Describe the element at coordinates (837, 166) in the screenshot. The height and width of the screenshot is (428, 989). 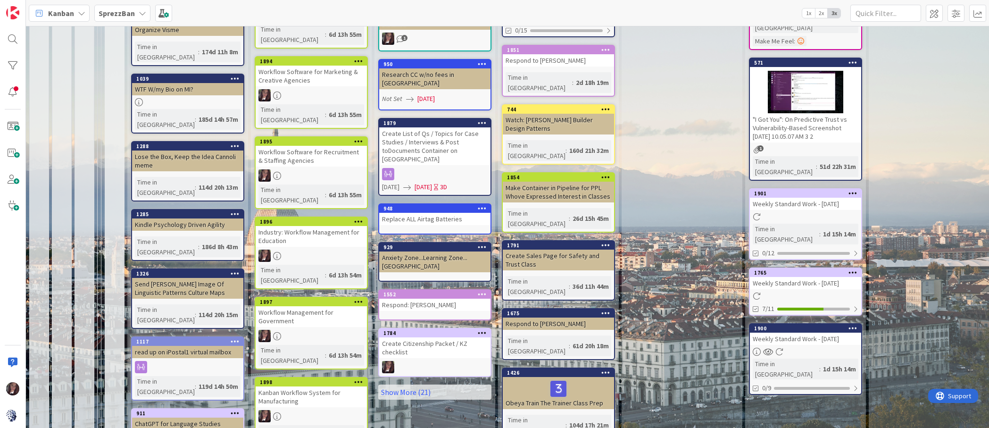
I see `div: 51d 22h 31m` at that location.